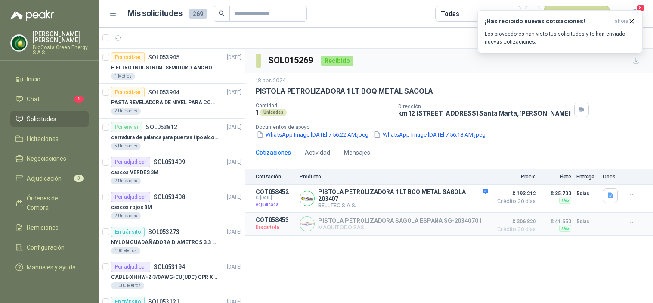 The height and width of the screenshot is (303, 653). What do you see at coordinates (61, 50) in the screenshot?
I see `p: BioCosta Green Energy S.A.S` at bounding box center [61, 50].